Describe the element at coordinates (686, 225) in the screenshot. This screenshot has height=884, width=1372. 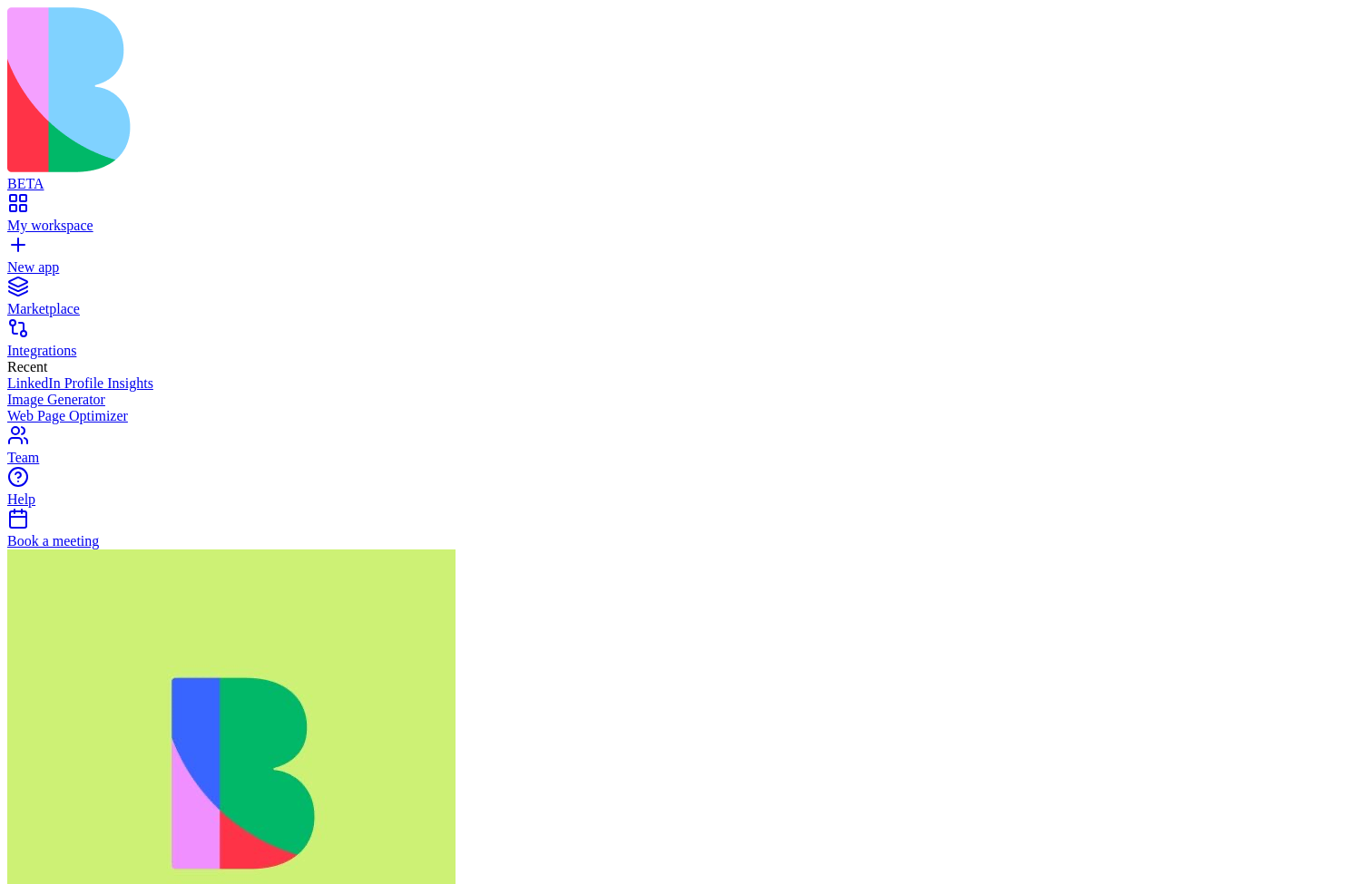
I see `div: My workspace` at that location.